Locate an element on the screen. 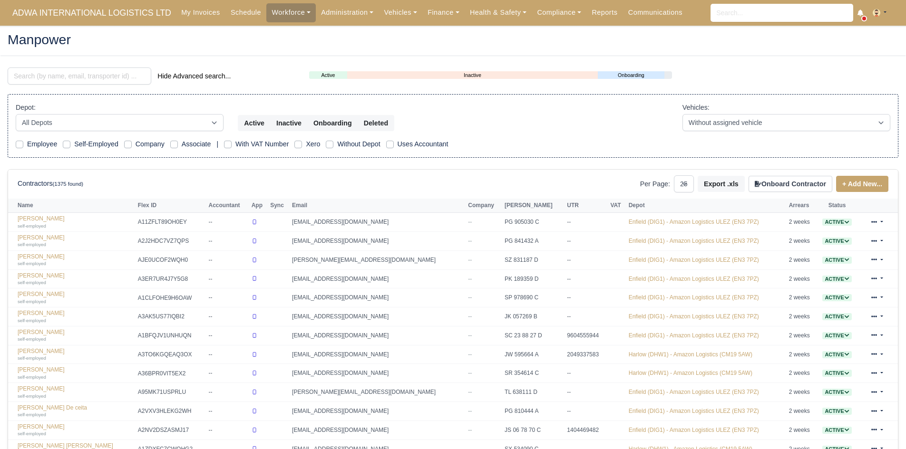  td: PG 810444 A is located at coordinates (533, 412).